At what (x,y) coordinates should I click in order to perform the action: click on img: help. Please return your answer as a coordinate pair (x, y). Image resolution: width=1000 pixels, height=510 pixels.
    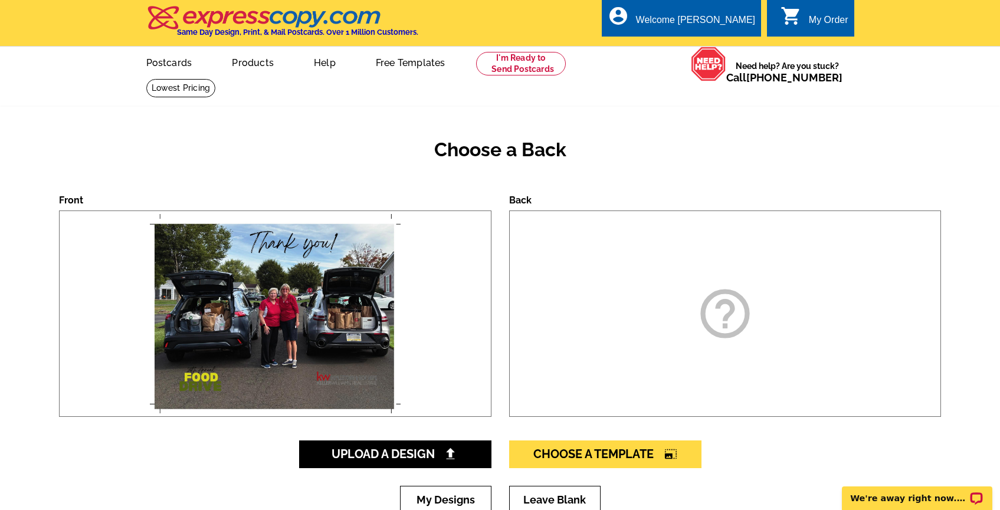
    Looking at the image, I should click on (708, 64).